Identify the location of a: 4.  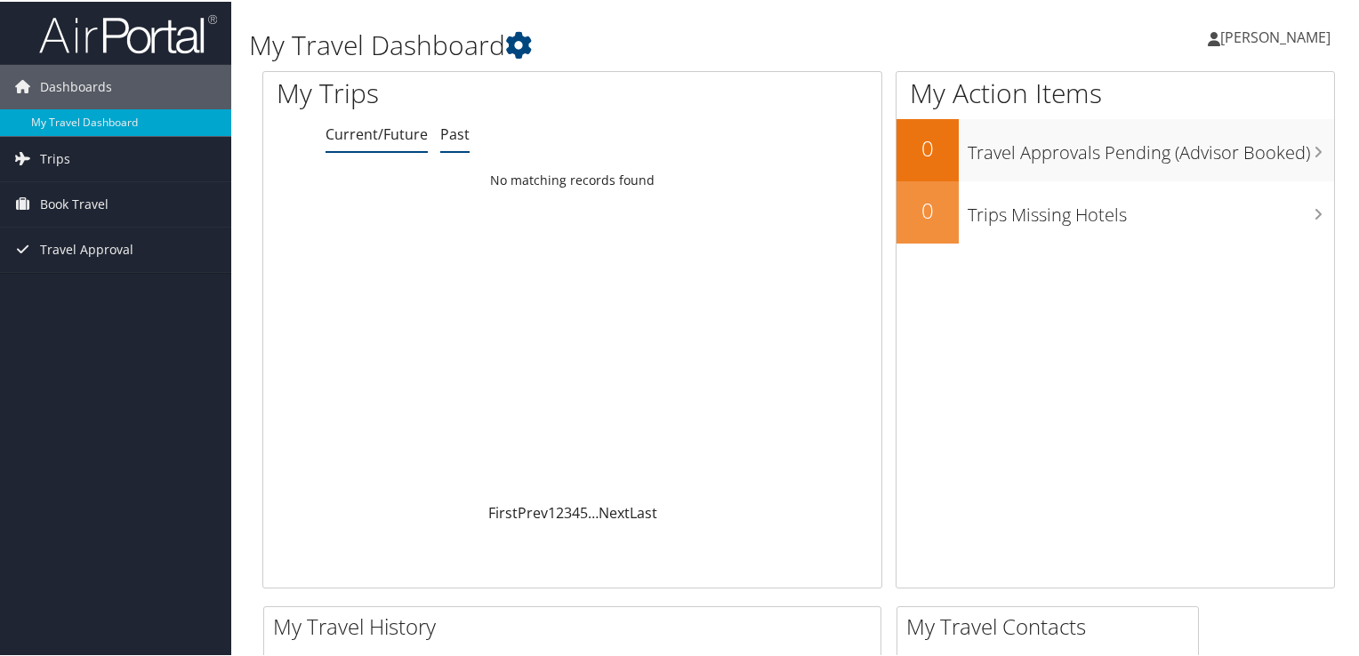
(575, 511).